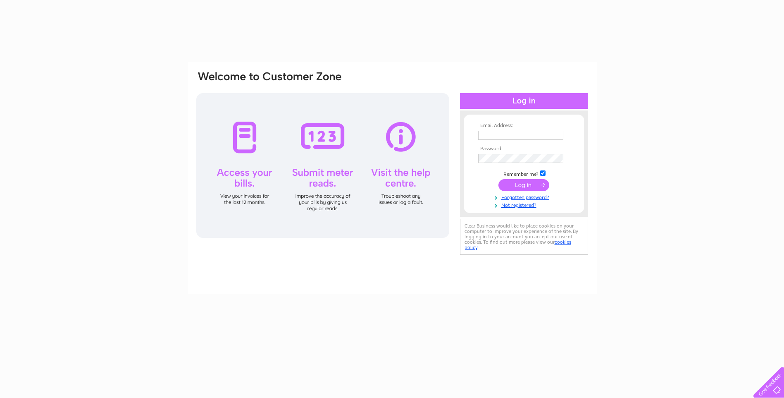 The height and width of the screenshot is (398, 784). What do you see at coordinates (518, 244) in the screenshot?
I see `a: cookies policy` at bounding box center [518, 244].